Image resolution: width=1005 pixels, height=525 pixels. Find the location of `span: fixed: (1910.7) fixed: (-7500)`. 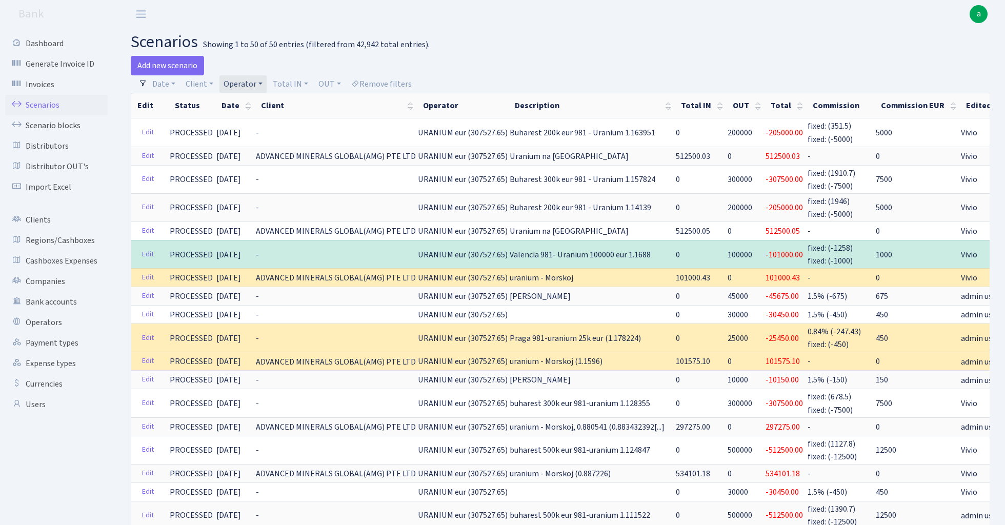

span: fixed: (1910.7) fixed: (-7500) is located at coordinates (831, 179).